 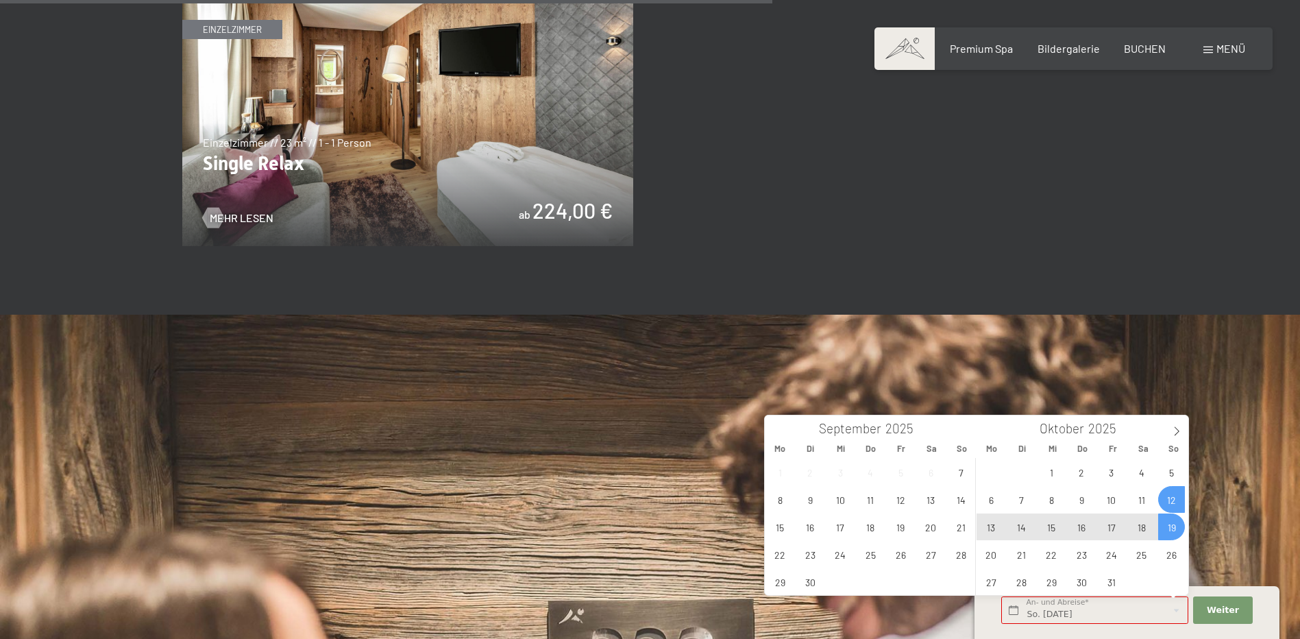 What do you see at coordinates (991, 554) in the screenshot?
I see `span: Oktober 20, 2025` at bounding box center [991, 554].